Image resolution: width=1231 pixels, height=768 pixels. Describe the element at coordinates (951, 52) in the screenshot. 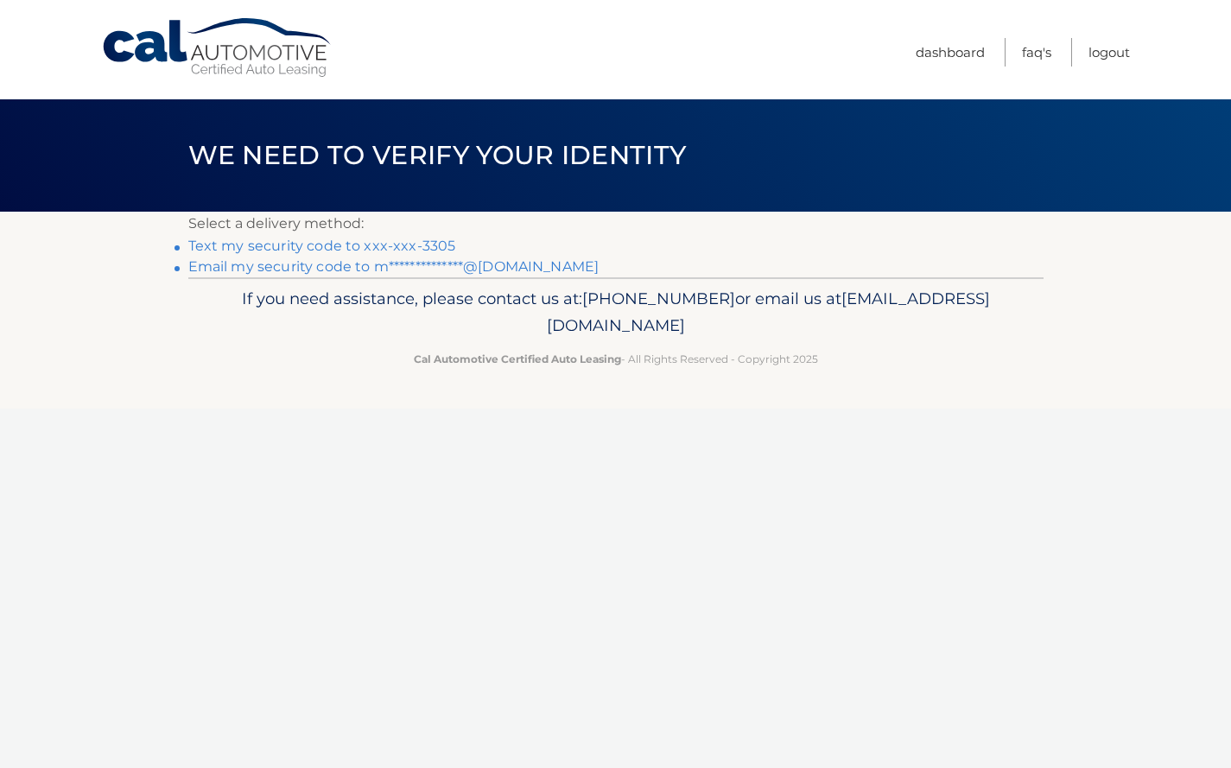

I see `a: Dashboard` at that location.